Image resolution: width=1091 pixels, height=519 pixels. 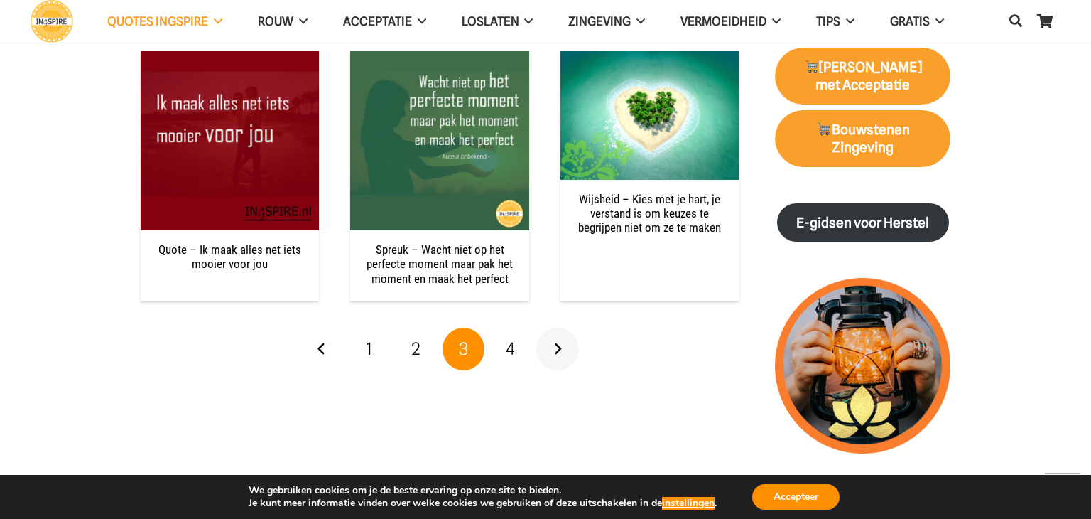 What do you see at coordinates (649, 115) in the screenshot?
I see `img: Ecard versturen Vriendschap | ingspire` at bounding box center [649, 115].